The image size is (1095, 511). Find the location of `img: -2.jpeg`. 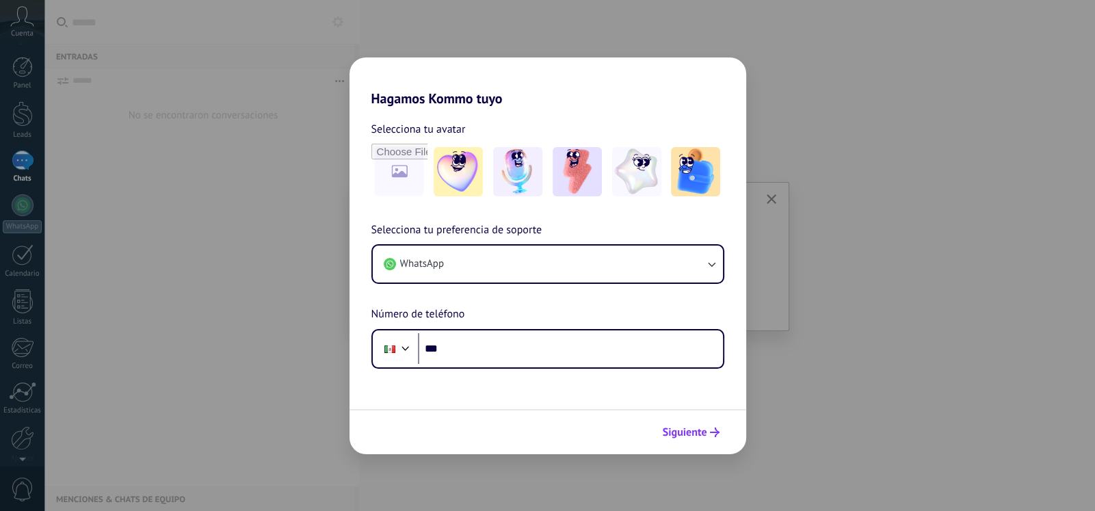

img: -2.jpeg is located at coordinates (518, 172).